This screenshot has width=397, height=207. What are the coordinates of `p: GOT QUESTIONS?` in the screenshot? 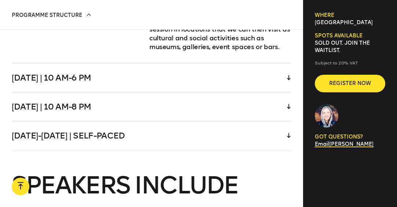 It's located at (350, 137).